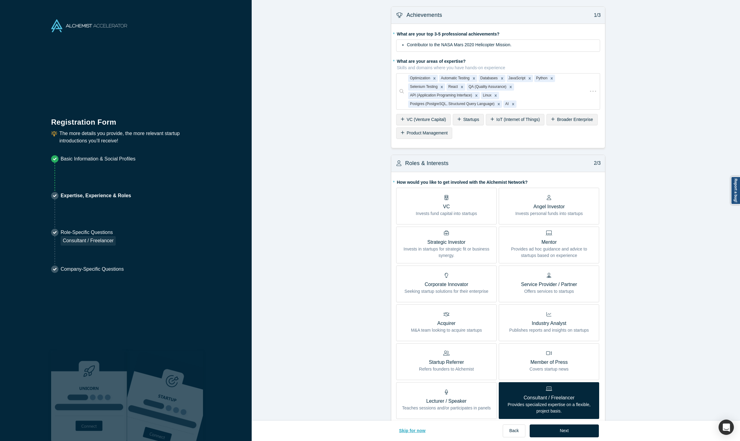 The width and height of the screenshot is (740, 441). What do you see at coordinates (550, 362) in the screenshot?
I see `p: Member of Press` at bounding box center [550, 362].